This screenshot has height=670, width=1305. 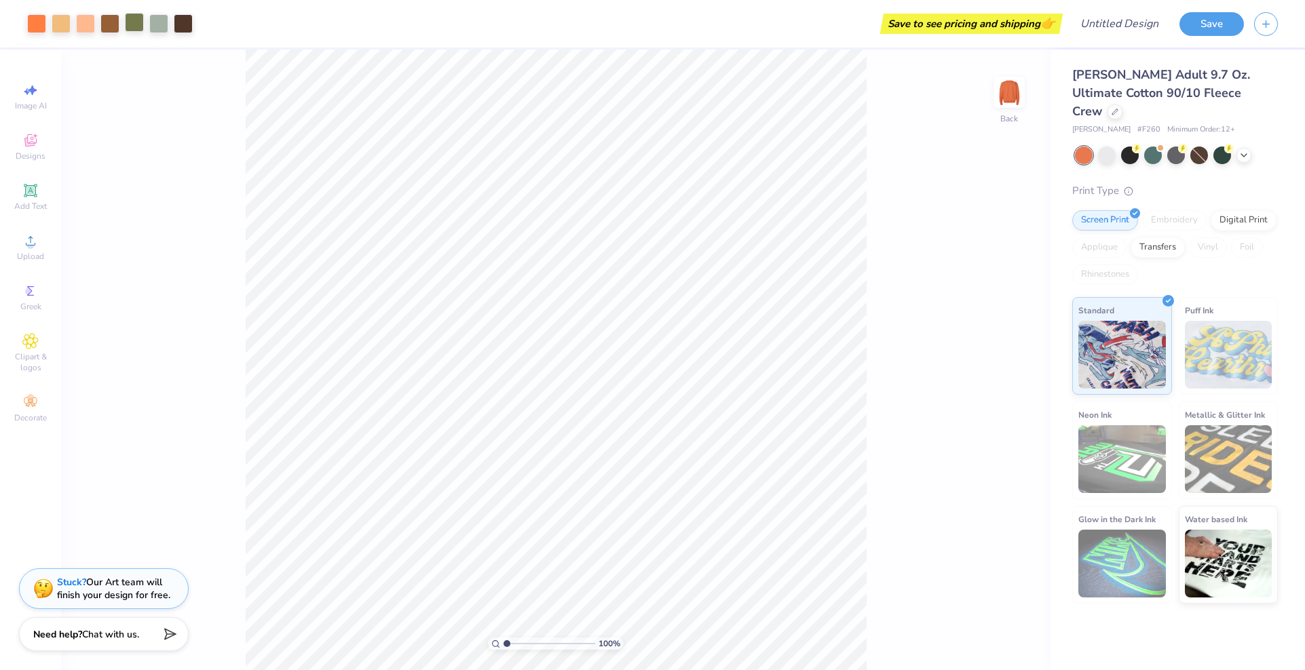 What do you see at coordinates (609, 644) in the screenshot?
I see `span: 100 %` at bounding box center [609, 644].